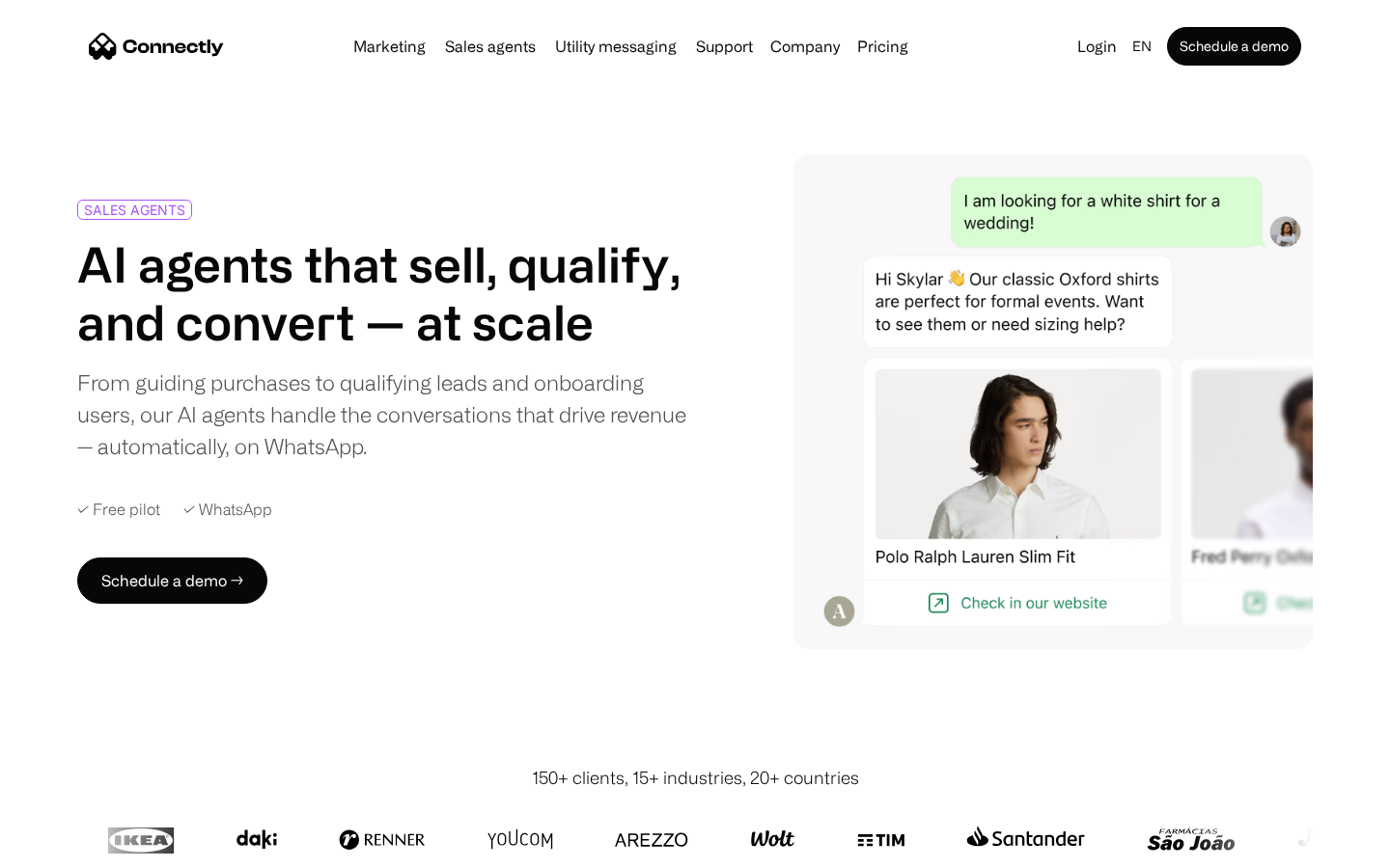 The width and height of the screenshot is (1390, 868). Describe the element at coordinates (382, 293) in the screenshot. I see `h1: AI agents that sell, qualify, and convert — at scale` at that location.